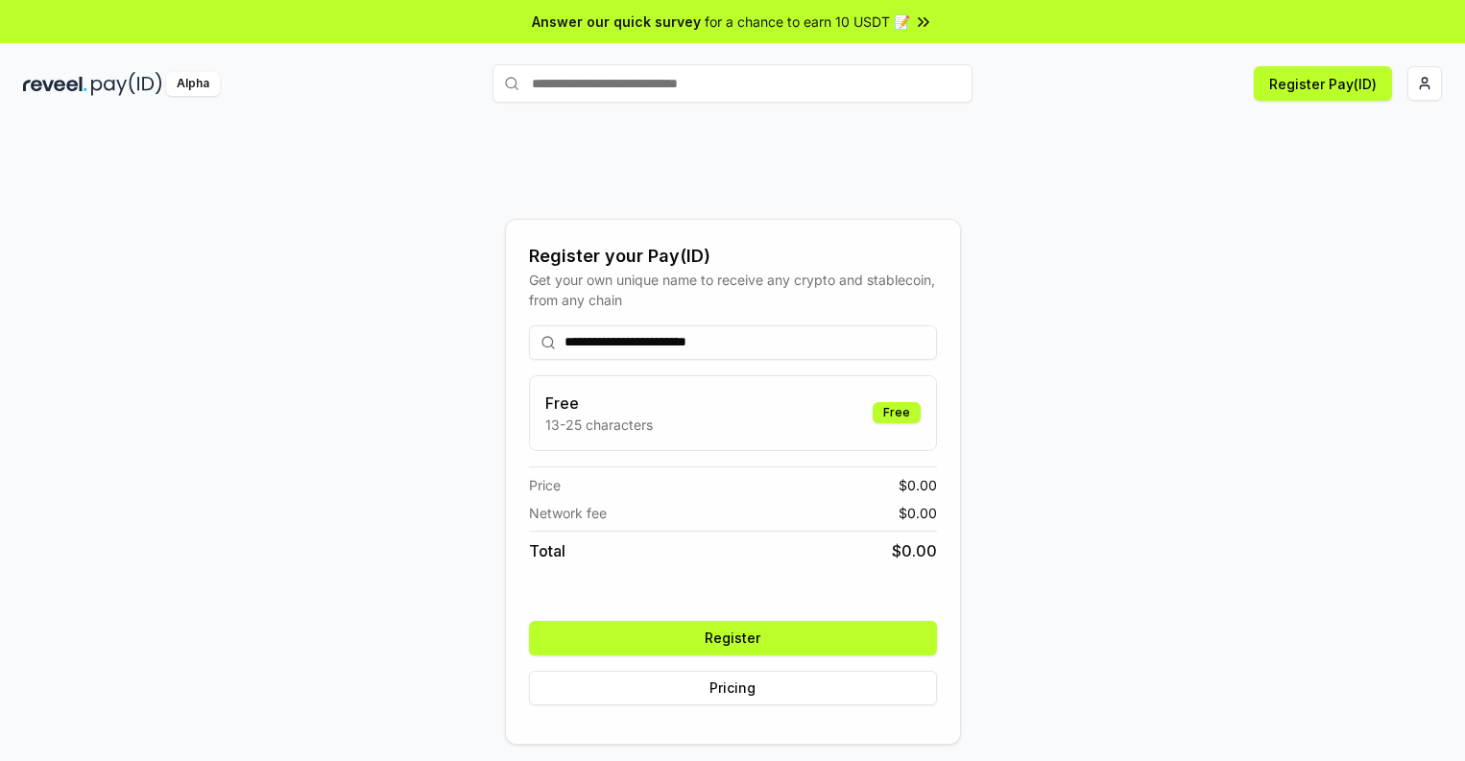 This screenshot has height=761, width=1465. I want to click on div: Register your Pay(ID), so click(732, 256).